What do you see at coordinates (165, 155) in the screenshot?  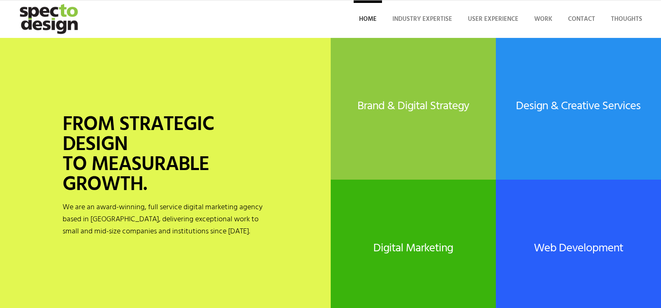 I see `h1: FROM STRATEGIC DESIGN TO MEASURABLE GROWTH.` at bounding box center [165, 155].